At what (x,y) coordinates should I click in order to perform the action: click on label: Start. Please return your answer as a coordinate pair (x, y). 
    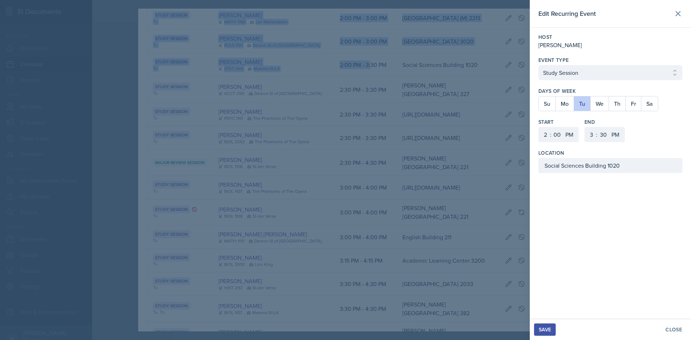
    Looking at the image, I should click on (559, 122).